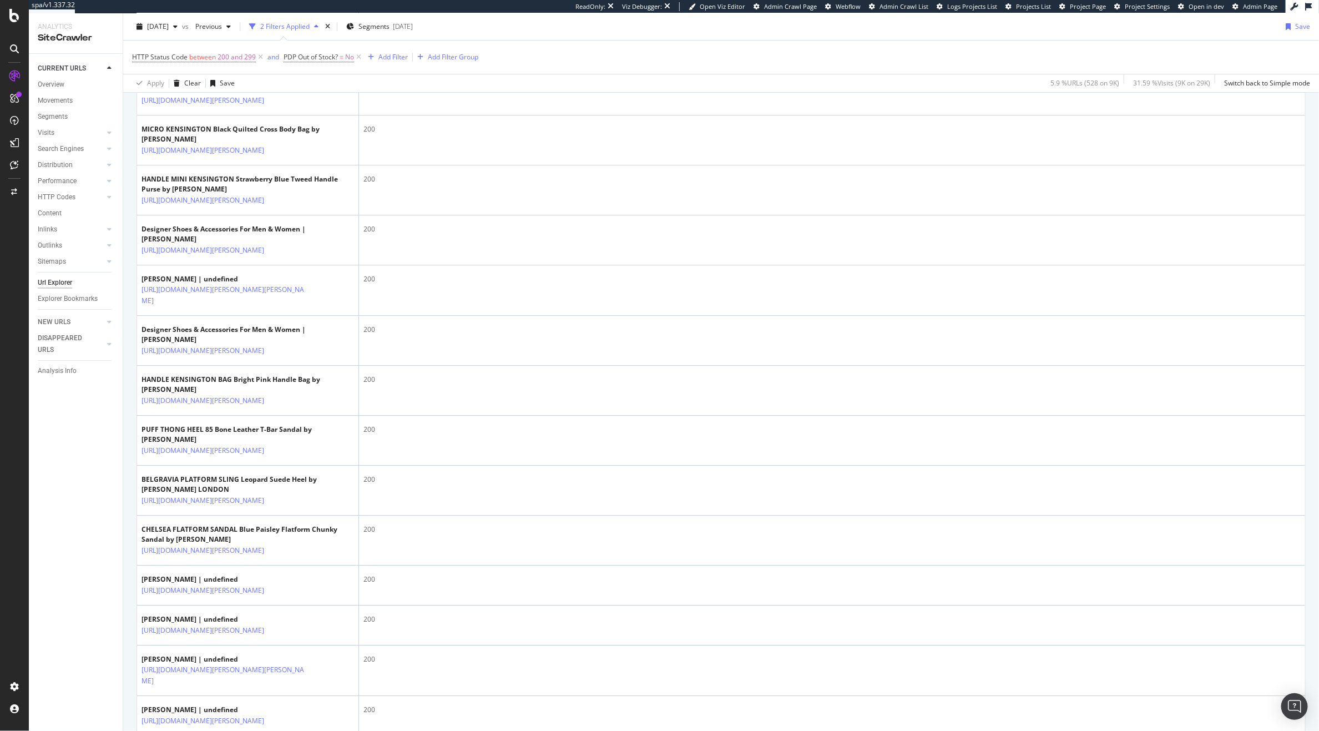 The height and width of the screenshot is (731, 1319). What do you see at coordinates (1085, 83) in the screenshot?
I see `div: 5.9 % URLs ( 528 on 9K )` at bounding box center [1085, 83].